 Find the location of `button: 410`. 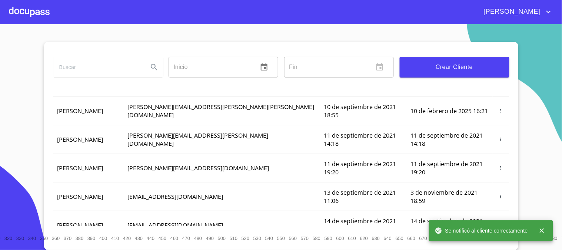

button: 410 is located at coordinates (115, 238).